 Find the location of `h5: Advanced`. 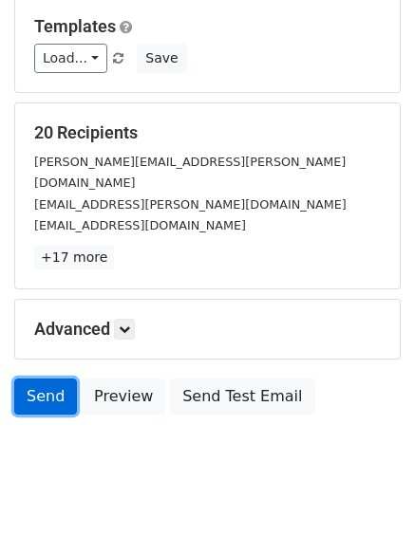

h5: Advanced is located at coordinates (207, 329).